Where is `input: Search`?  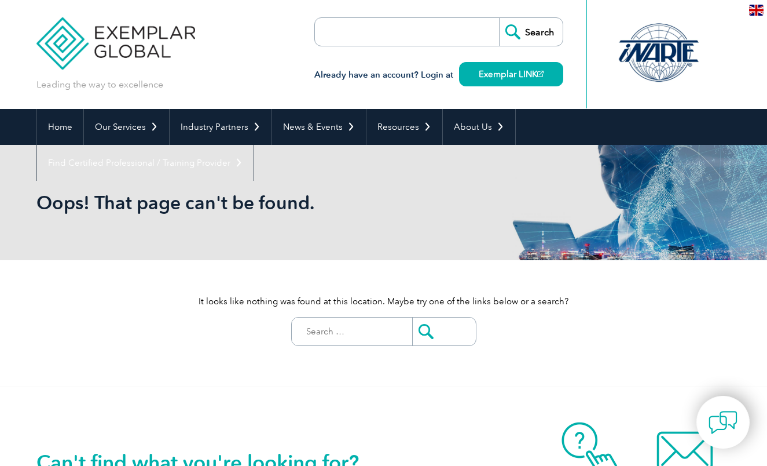 input: Search is located at coordinates (531, 32).